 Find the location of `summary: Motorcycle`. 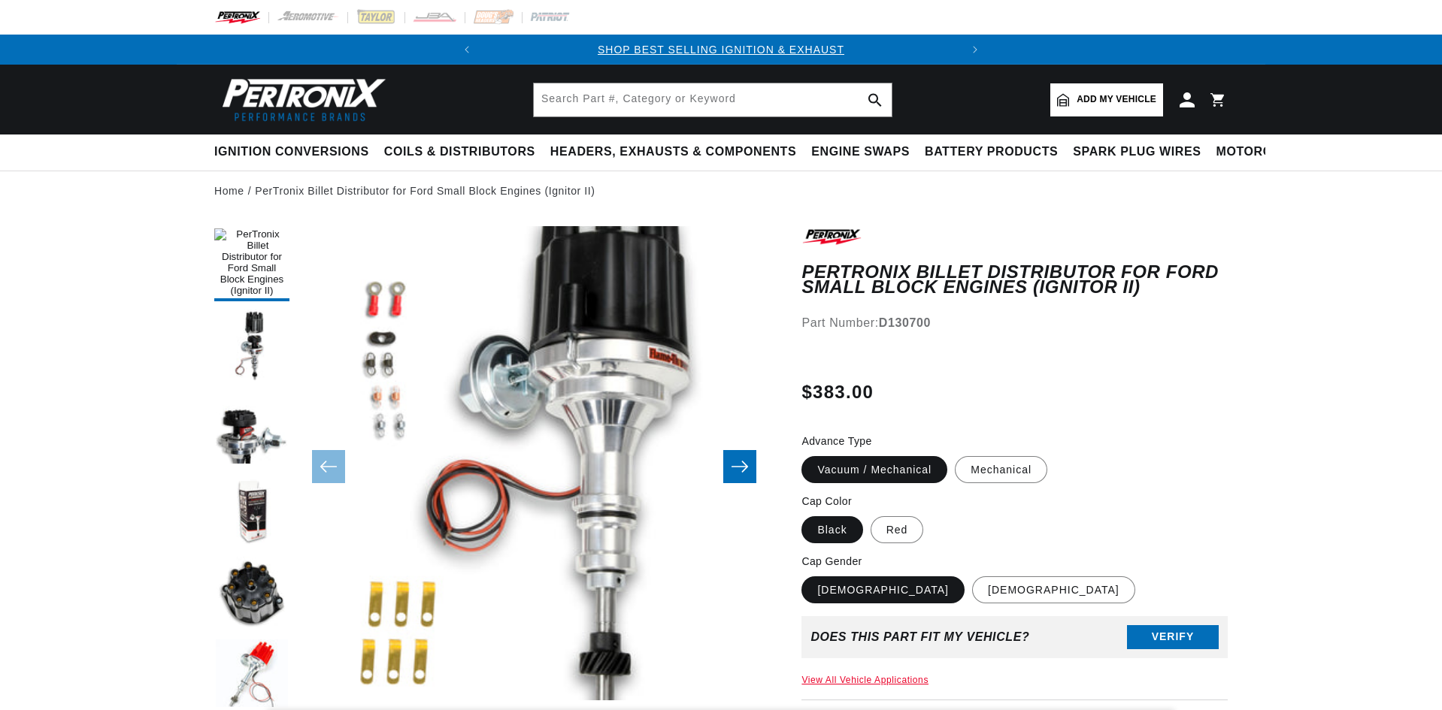

summary: Motorcycle is located at coordinates (1261, 152).